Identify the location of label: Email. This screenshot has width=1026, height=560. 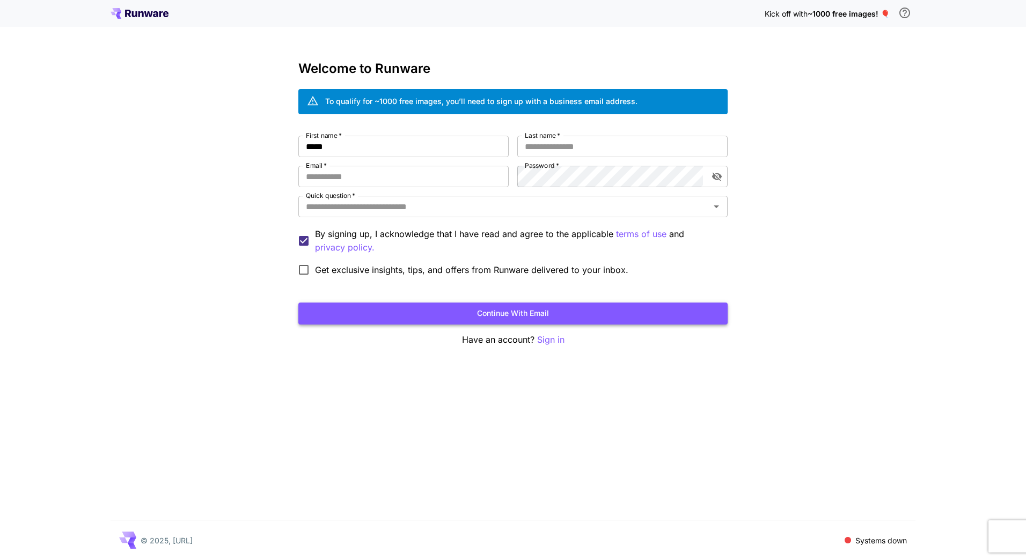
(316, 165).